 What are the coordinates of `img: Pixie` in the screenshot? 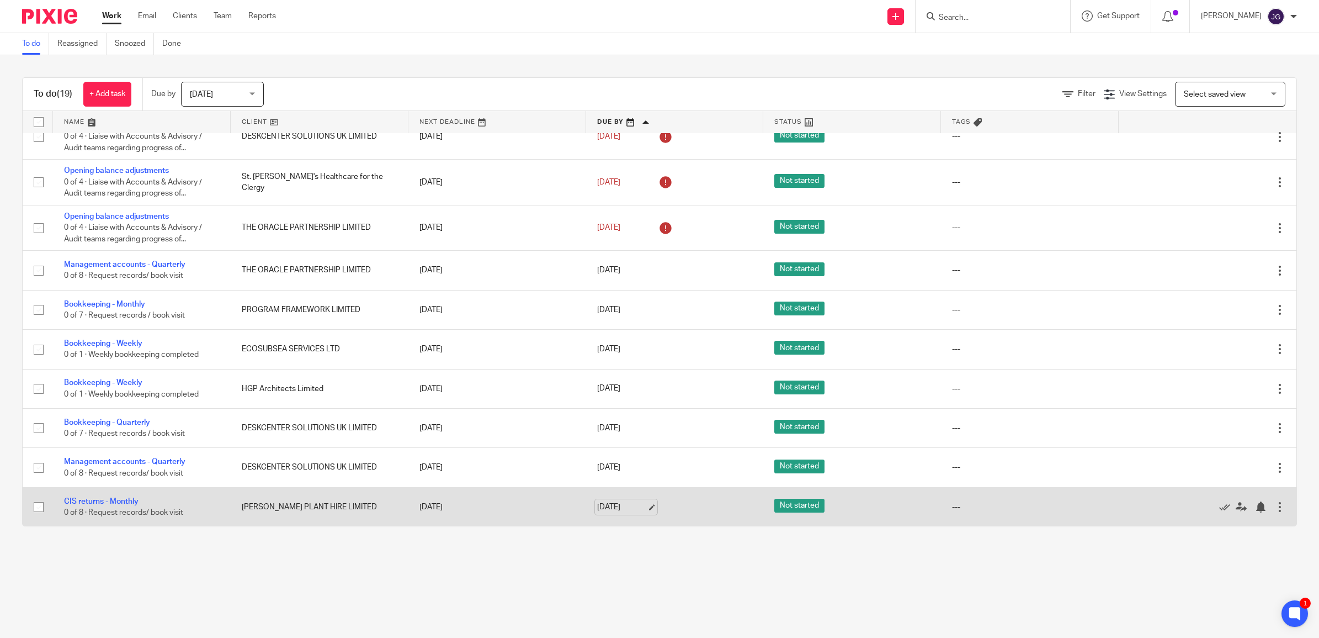 It's located at (50, 16).